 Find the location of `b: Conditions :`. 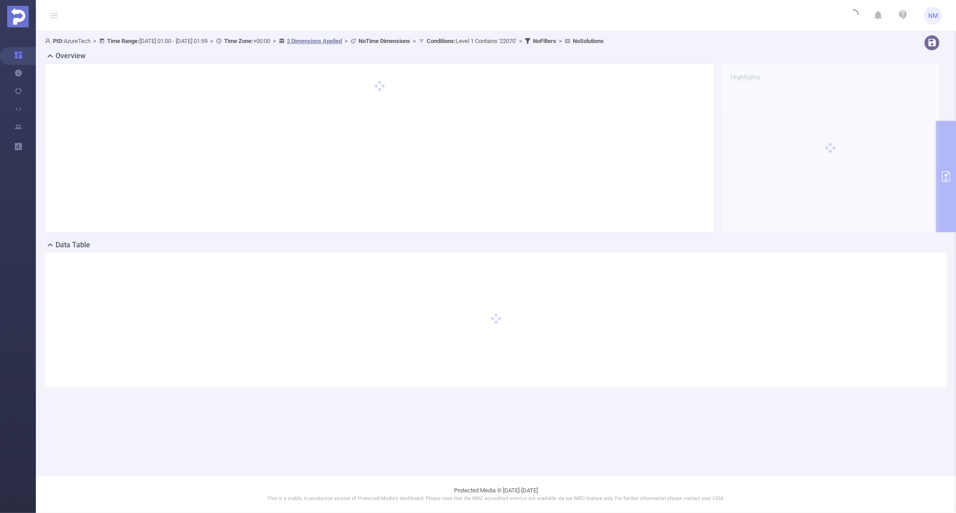

b: Conditions : is located at coordinates (441, 41).